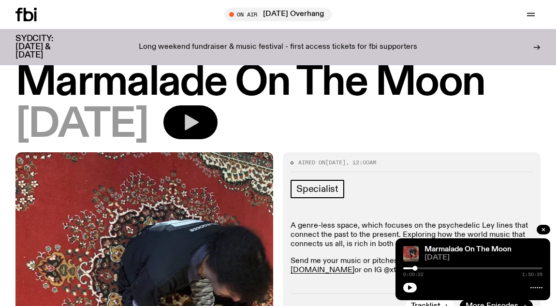 The width and height of the screenshot is (556, 306). What do you see at coordinates (317, 189) in the screenshot?
I see `span: Specialist` at bounding box center [317, 189].